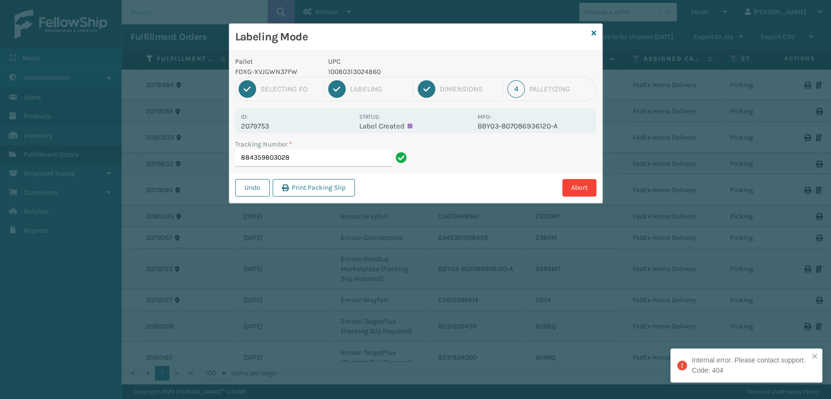  What do you see at coordinates (412, 37) in the screenshot?
I see `h3: Labeling Mode` at bounding box center [412, 37].